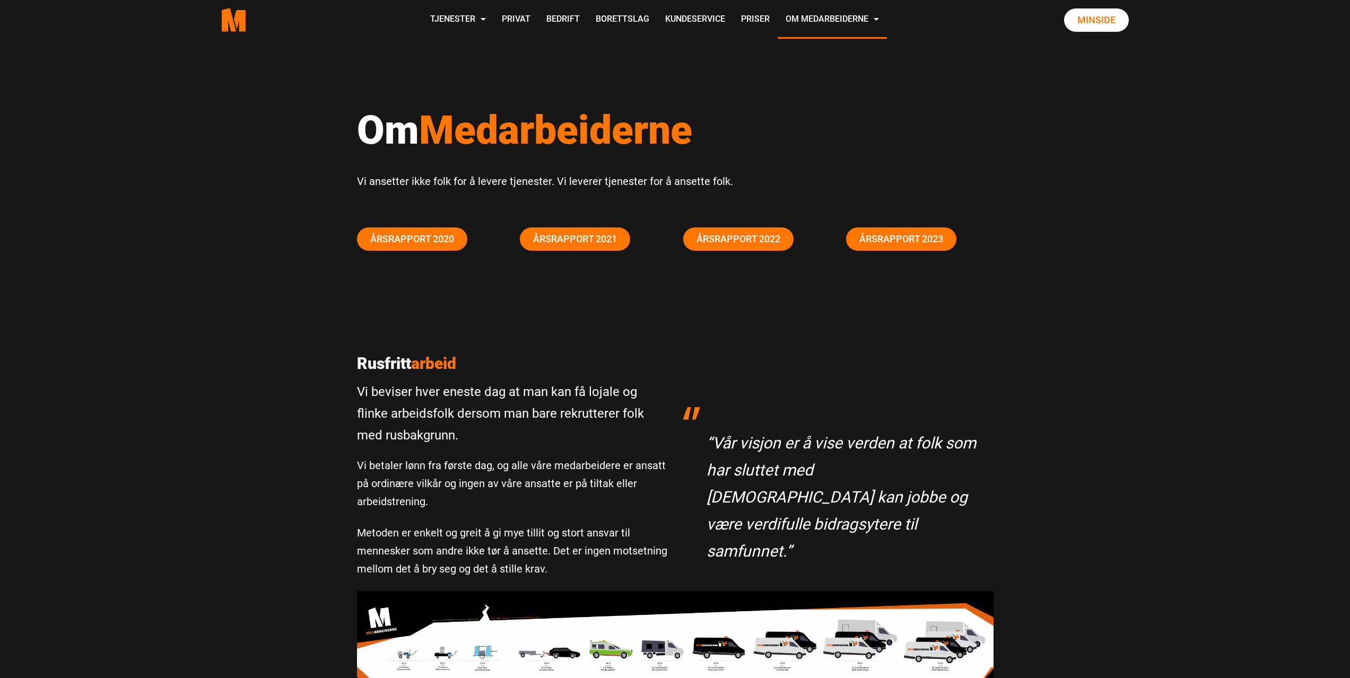 The width and height of the screenshot is (1350, 678). I want to click on a: Årsrapport 2021, so click(575, 239).